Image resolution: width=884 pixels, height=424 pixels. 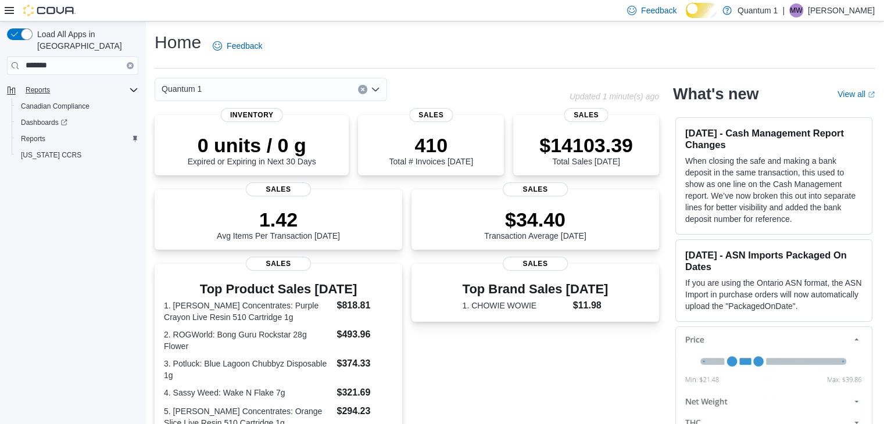 What do you see at coordinates (252, 115) in the screenshot?
I see `span: Inventory` at bounding box center [252, 115].